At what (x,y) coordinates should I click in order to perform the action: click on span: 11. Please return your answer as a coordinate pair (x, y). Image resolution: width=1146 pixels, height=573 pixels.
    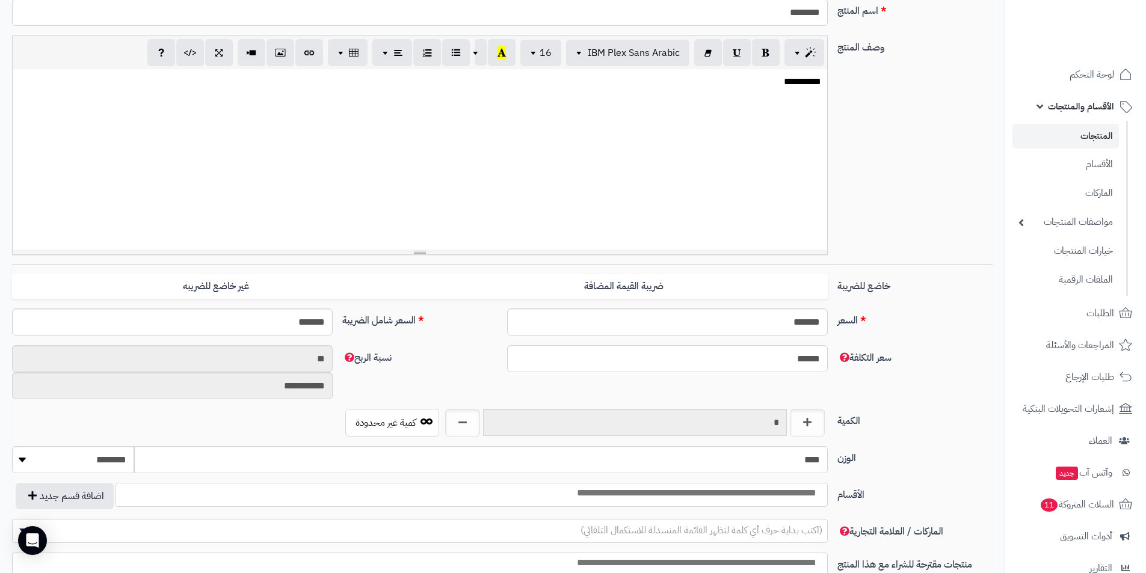
    Looking at the image, I should click on (1048, 505).